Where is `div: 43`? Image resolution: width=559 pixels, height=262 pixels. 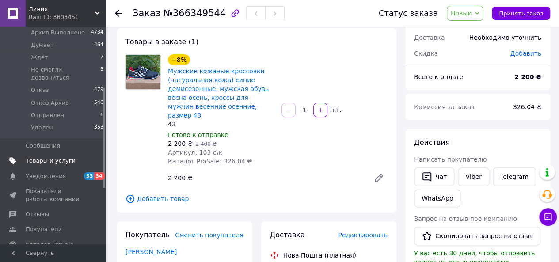
div: 43 is located at coordinates (221, 124).